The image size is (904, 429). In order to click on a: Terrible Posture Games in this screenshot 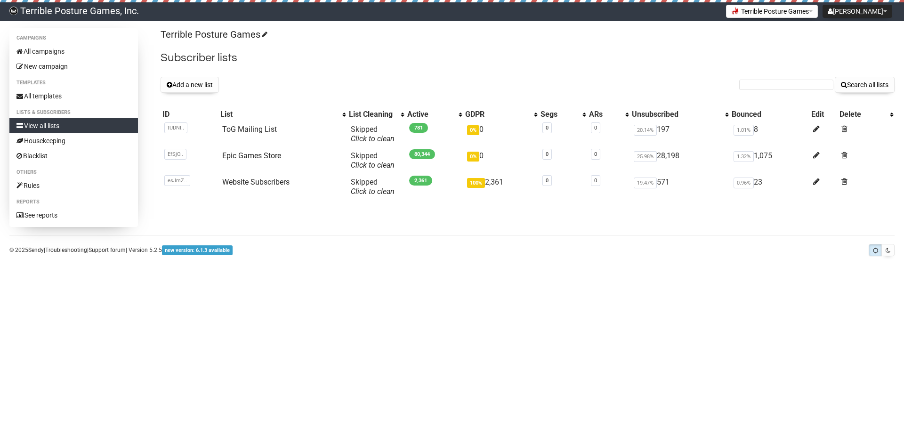, I will do `click(213, 34)`.